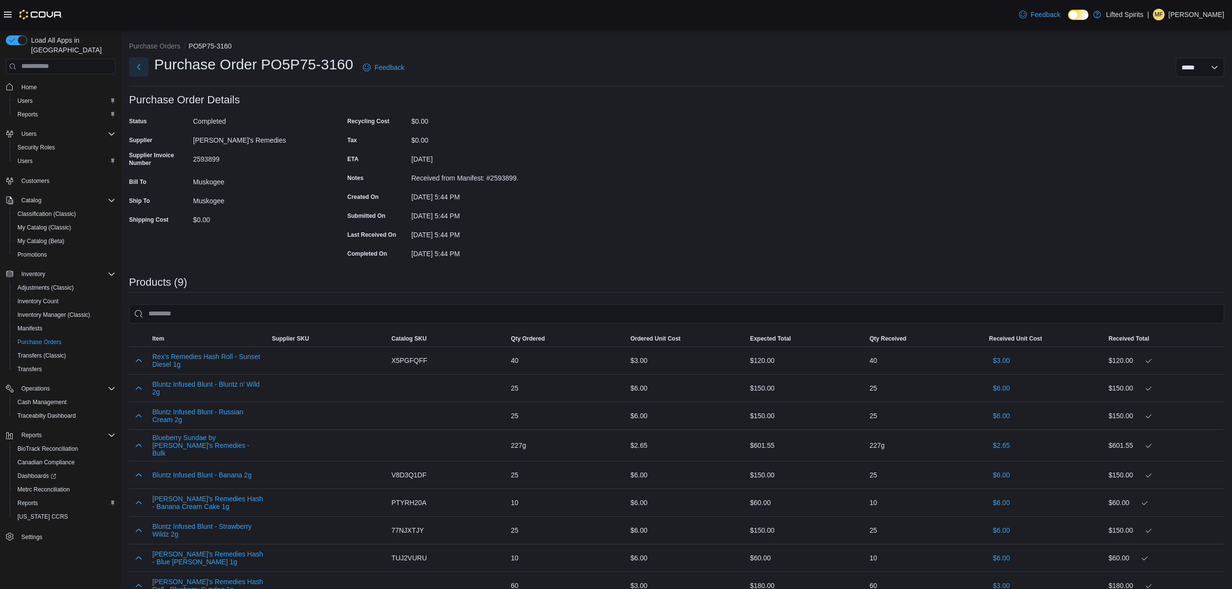 The width and height of the screenshot is (1232, 589). Describe the element at coordinates (48, 449) in the screenshot. I see `span: BioTrack Reconciliation` at that location.